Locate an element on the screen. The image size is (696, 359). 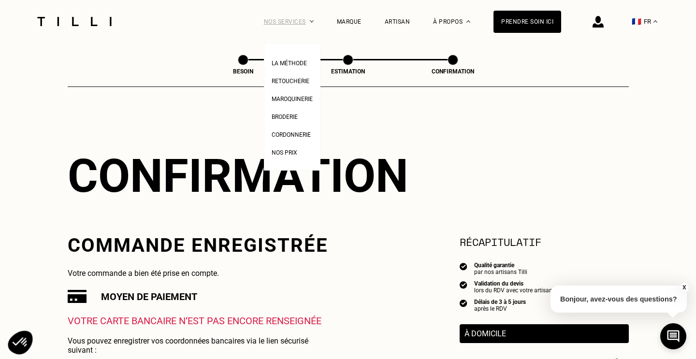
p: Votre carte bancaire n‘est pas encore renseignée is located at coordinates (198, 321).